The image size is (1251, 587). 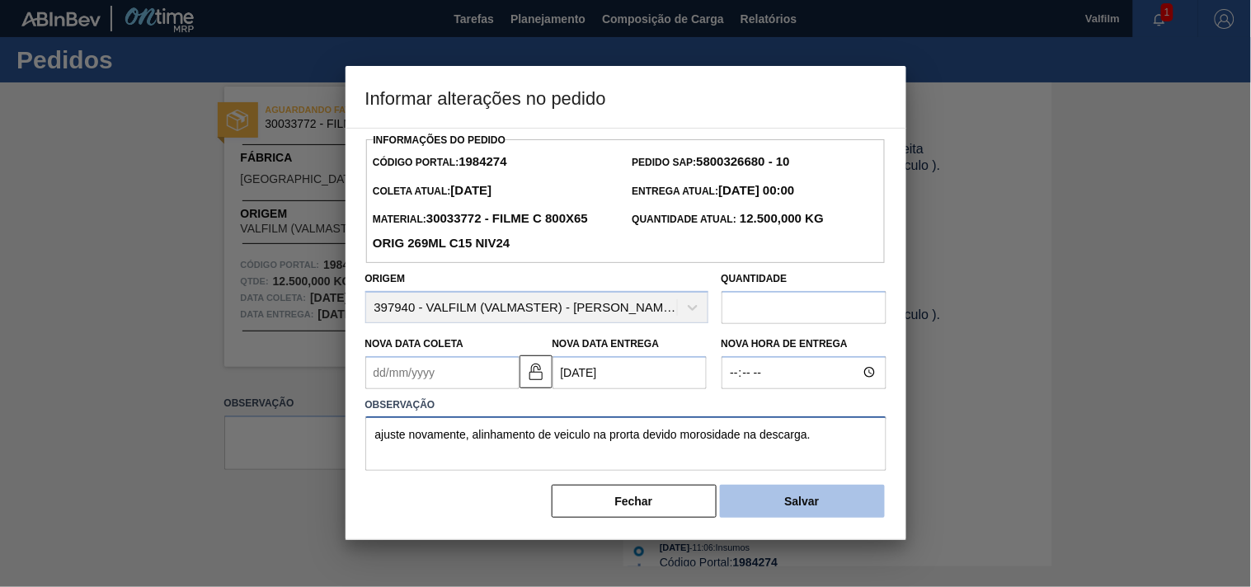 I want to click on label: Informações do Pedido, so click(x=439, y=140).